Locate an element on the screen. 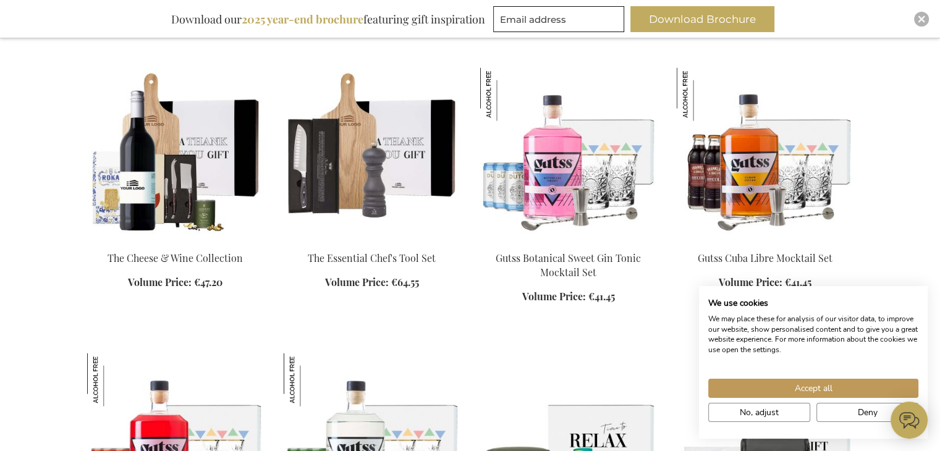  h2: We use cookies is located at coordinates (814, 304).